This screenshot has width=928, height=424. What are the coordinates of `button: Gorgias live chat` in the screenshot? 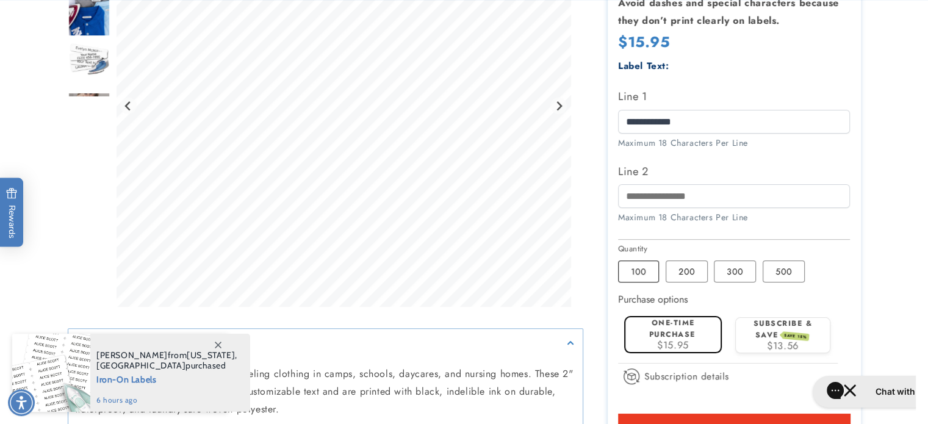 It's located at (70, 20).